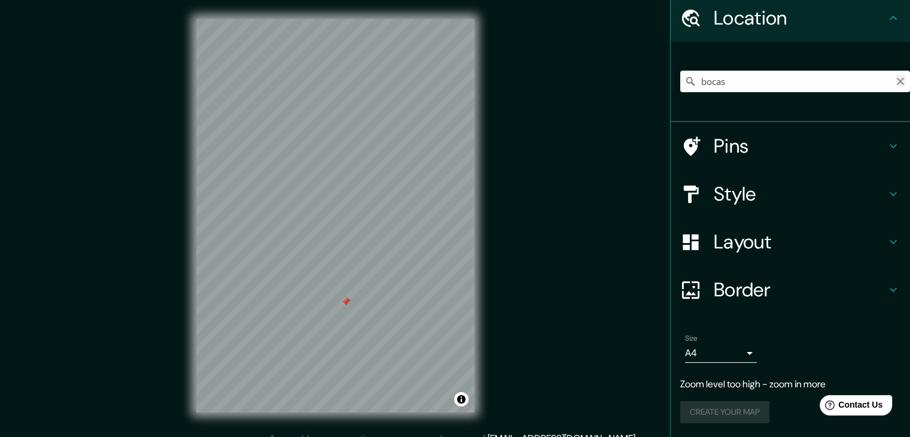 This screenshot has width=910, height=437. Describe the element at coordinates (791, 194) in the screenshot. I see `div: Style` at that location.